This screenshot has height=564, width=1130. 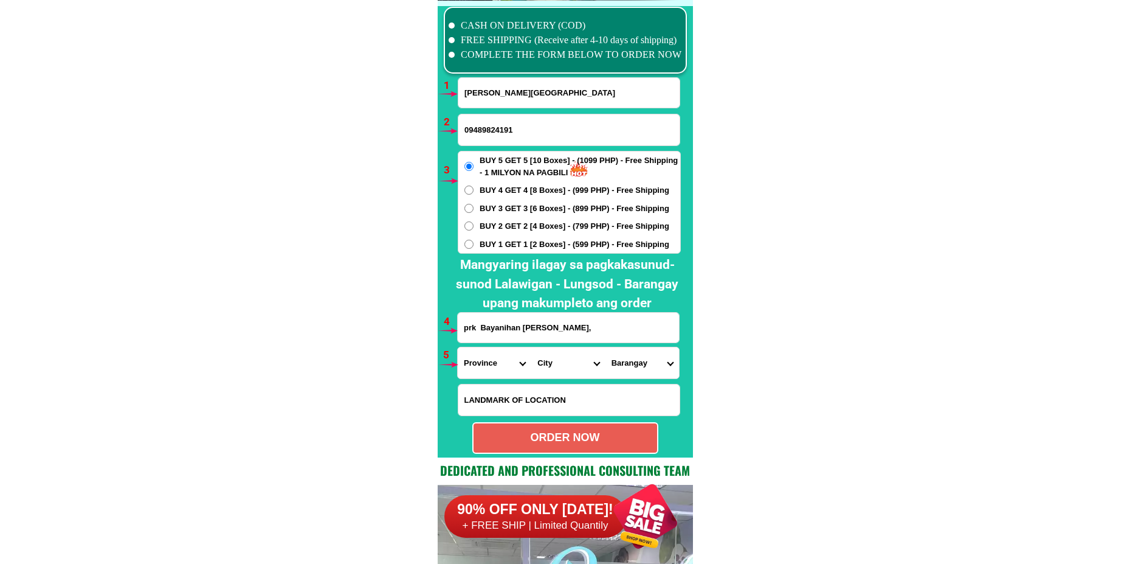 What do you see at coordinates (574, 244) in the screenshot?
I see `span: BUY 1 GET 1 [2 Boxes] - (599 PHP) - Free Shipping` at bounding box center [574, 244].